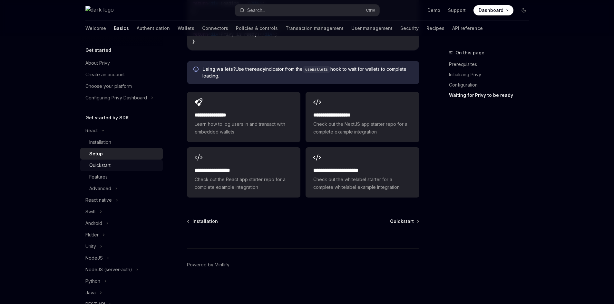  I want to click on a: About Privy, so click(121, 63).